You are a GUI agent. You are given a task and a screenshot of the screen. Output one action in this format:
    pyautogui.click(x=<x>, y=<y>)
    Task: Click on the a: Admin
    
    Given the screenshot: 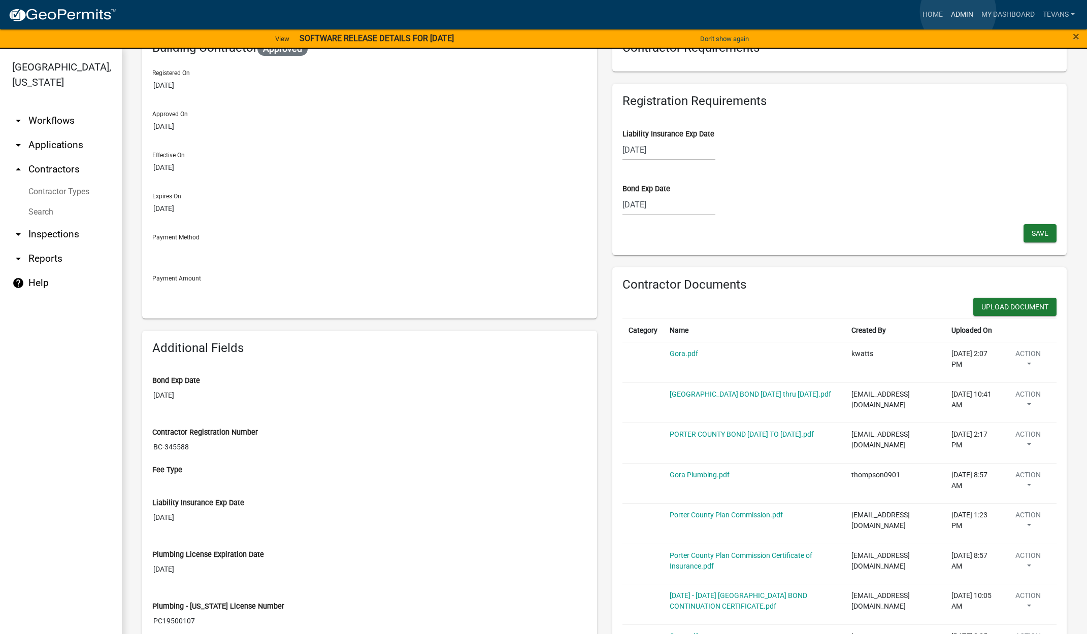 What is the action you would take?
    pyautogui.click(x=962, y=15)
    